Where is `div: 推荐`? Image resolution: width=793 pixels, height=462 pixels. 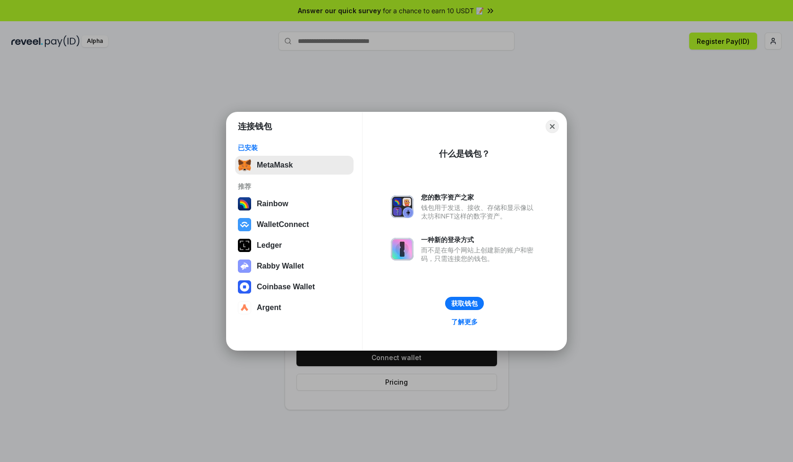
div: 推荐 is located at coordinates (294, 186).